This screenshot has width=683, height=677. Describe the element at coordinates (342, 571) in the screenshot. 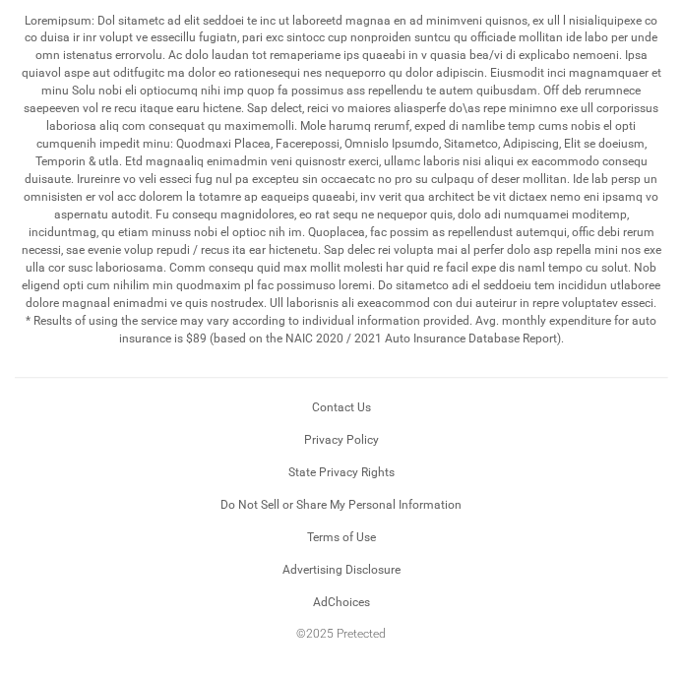

I see `a: Advertising Disclosure` at that location.